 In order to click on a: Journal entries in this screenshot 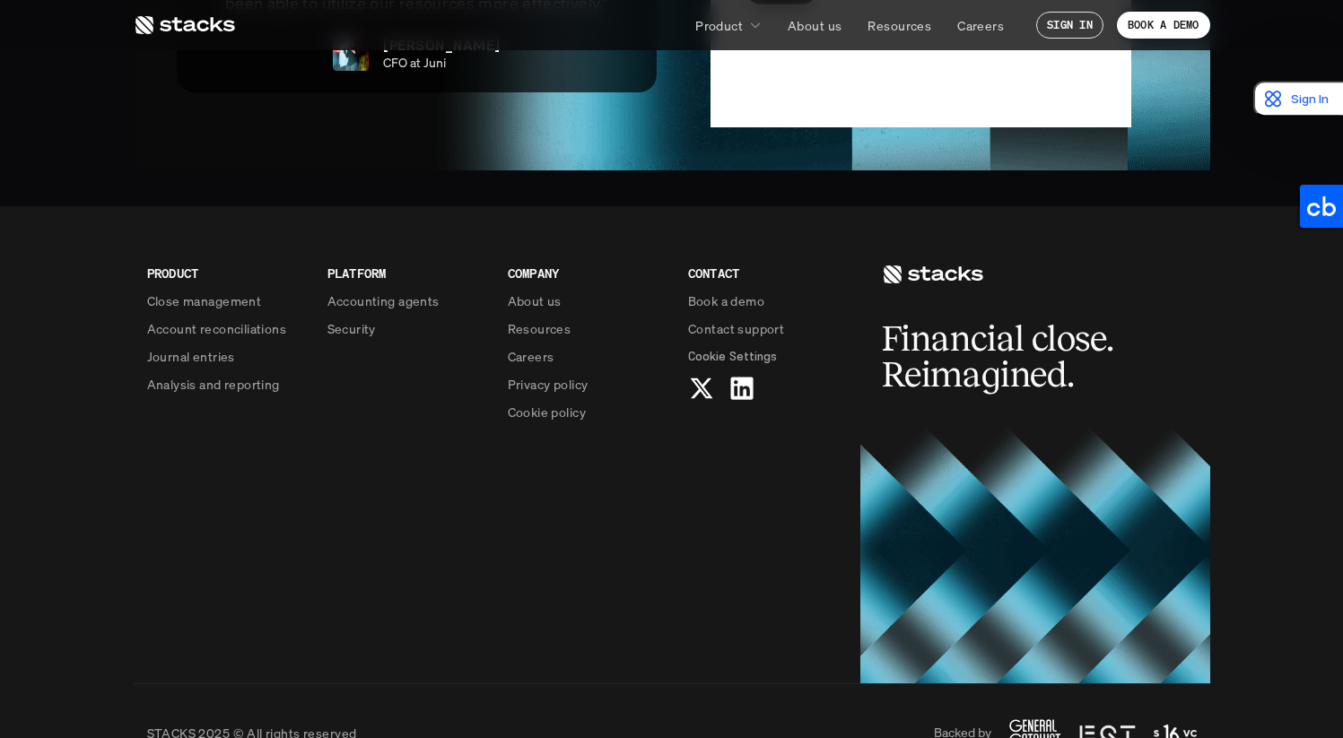, I will do `click(226, 356)`.